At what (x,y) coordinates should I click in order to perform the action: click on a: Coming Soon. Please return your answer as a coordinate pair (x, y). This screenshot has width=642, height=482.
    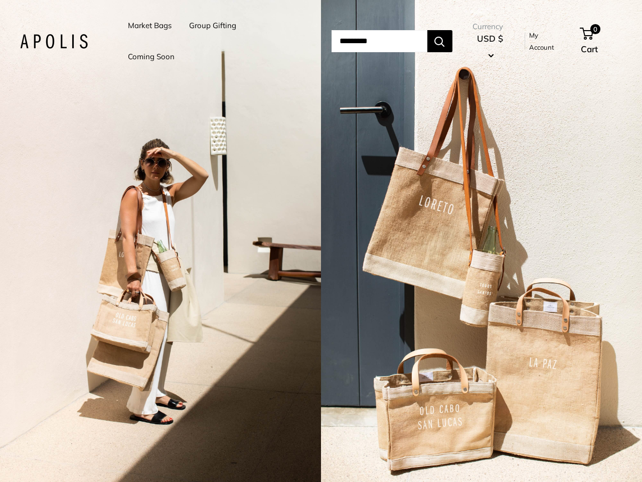
    Looking at the image, I should click on (151, 57).